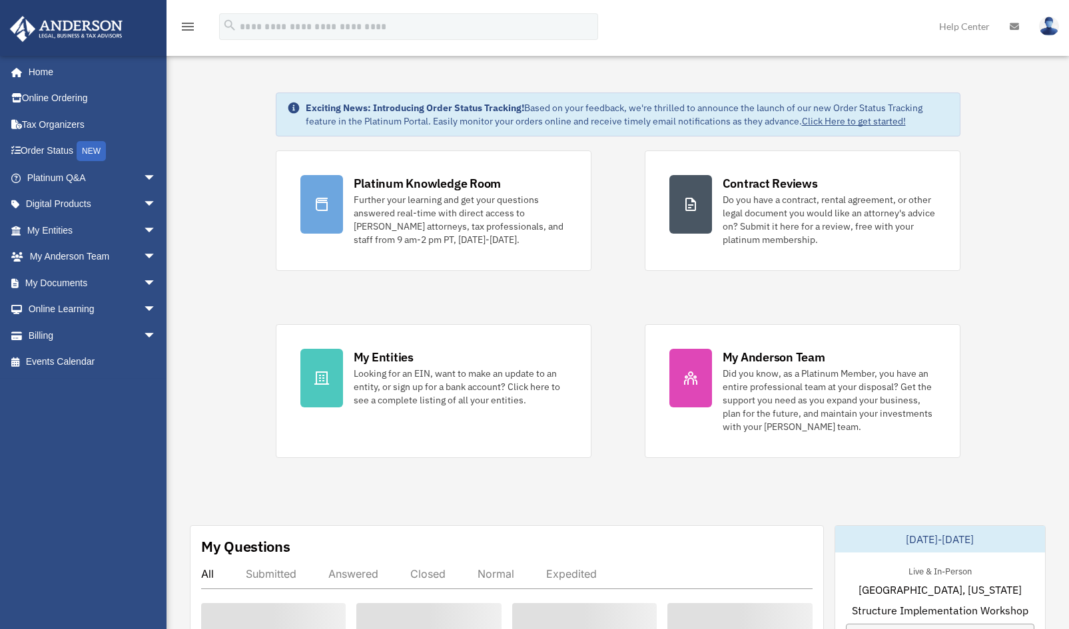 Image resolution: width=1069 pixels, height=629 pixels. What do you see at coordinates (415, 108) in the screenshot?
I see `strong: Exciting News: Introducing Order Status Tracking!` at bounding box center [415, 108].